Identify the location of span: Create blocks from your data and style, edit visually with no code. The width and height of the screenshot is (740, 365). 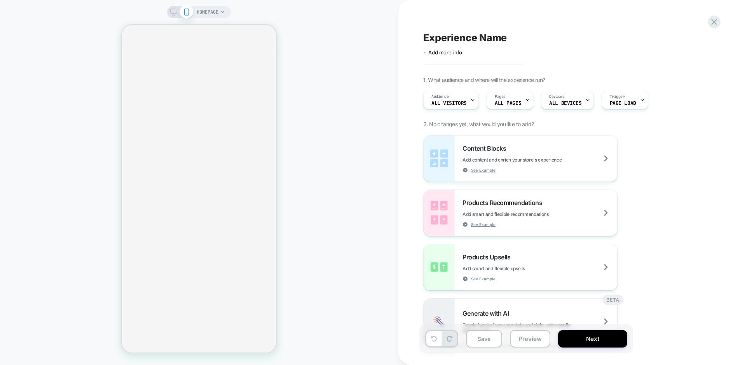
(540, 328).